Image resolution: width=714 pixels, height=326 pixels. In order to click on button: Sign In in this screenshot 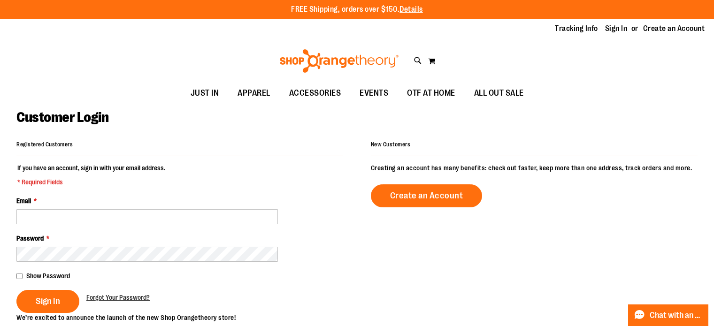, I will do `click(48, 301)`.